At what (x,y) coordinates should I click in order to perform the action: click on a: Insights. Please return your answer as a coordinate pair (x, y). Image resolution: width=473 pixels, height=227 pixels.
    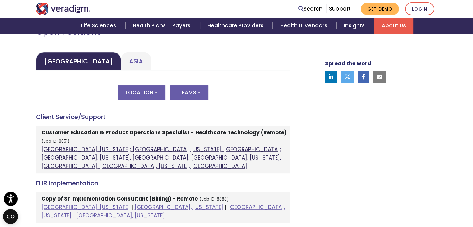
    Looking at the image, I should click on (355, 25).